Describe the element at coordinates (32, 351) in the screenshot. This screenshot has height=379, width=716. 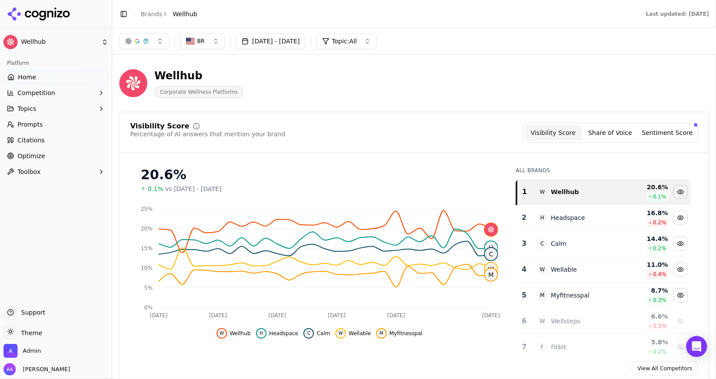
I see `span: Admin` at that location.